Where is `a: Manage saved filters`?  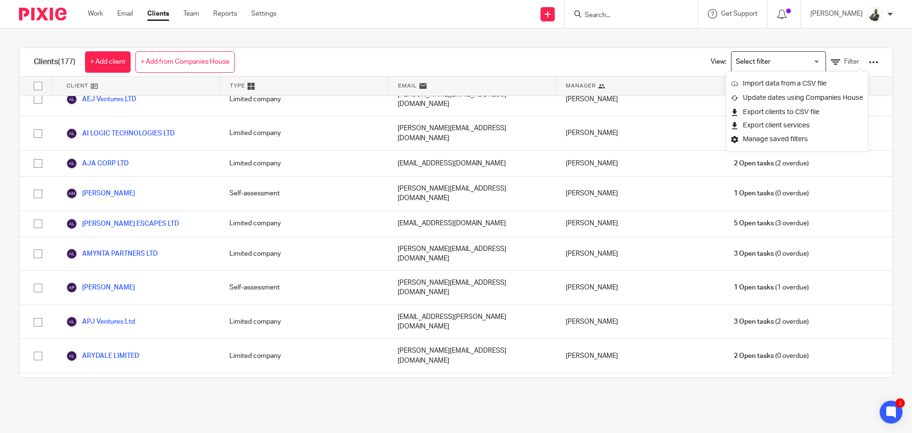 a: Manage saved filters is located at coordinates (797, 139).